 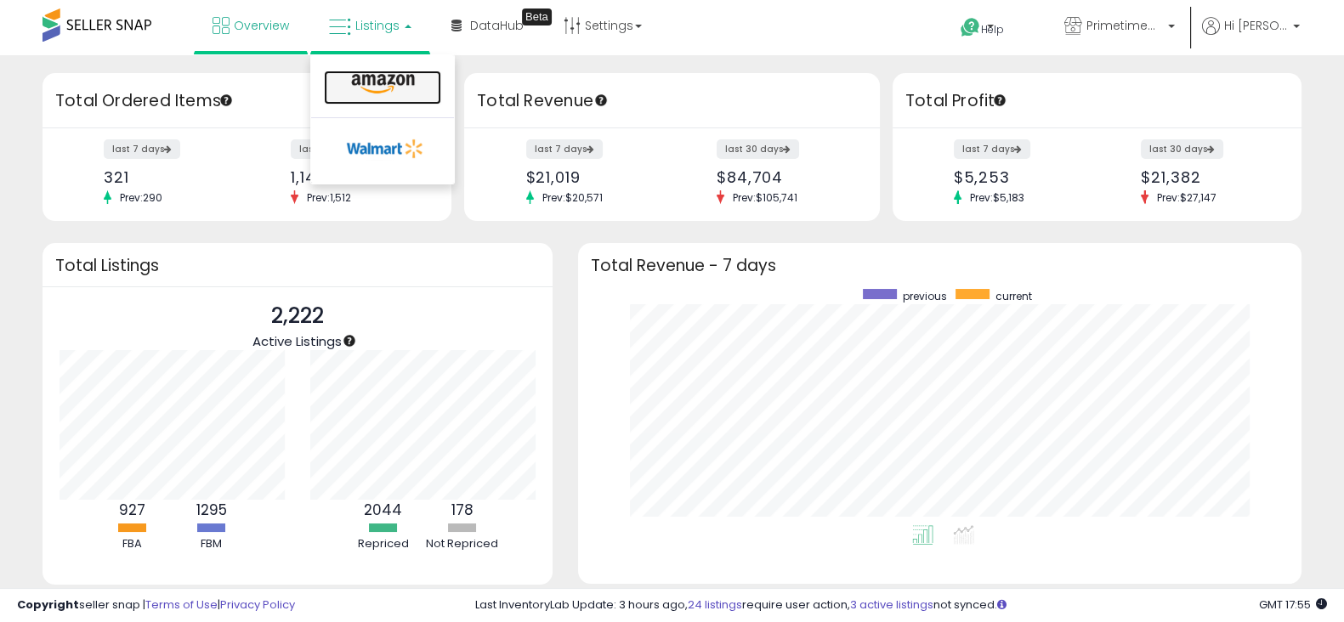 What do you see at coordinates (169, 177) in the screenshot?
I see `div: 321` at bounding box center [169, 177].